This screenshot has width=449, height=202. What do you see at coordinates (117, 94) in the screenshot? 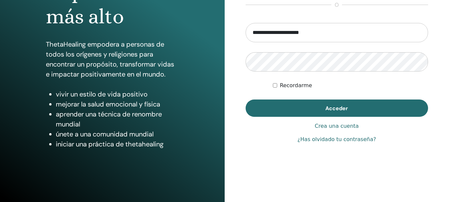
I see `li: vivir un estilo de vida positivo` at bounding box center [117, 94].